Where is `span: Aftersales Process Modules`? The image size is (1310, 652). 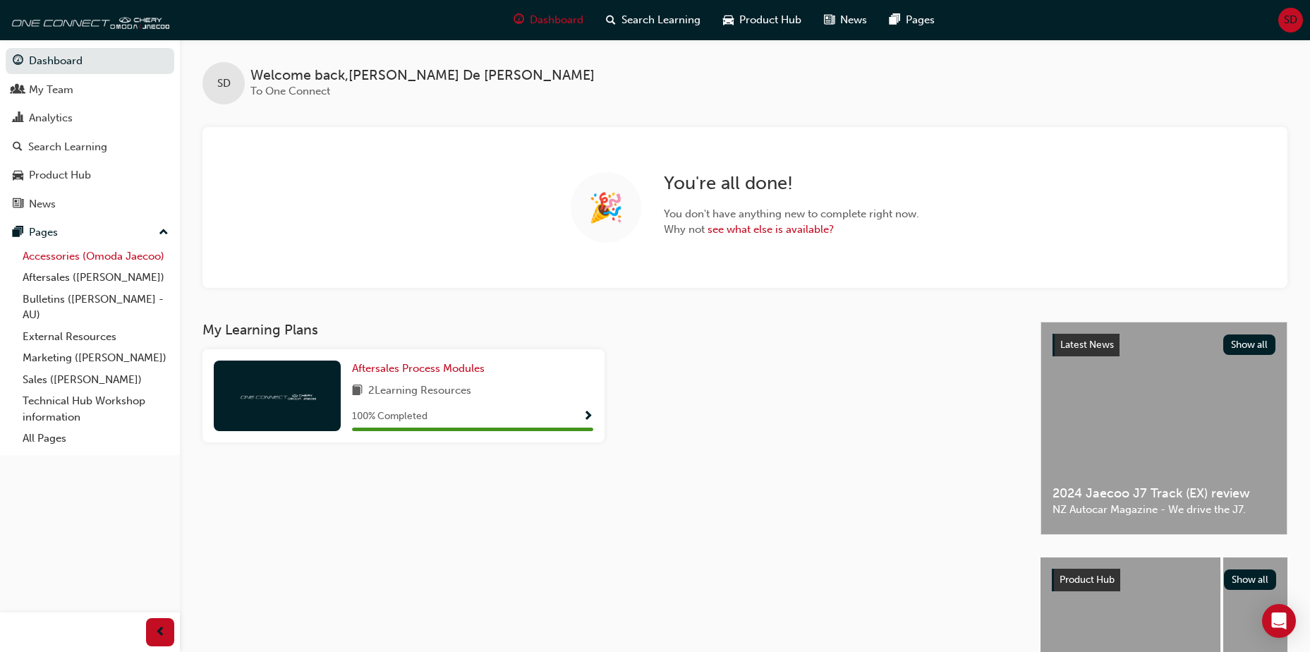 span: Aftersales Process Modules is located at coordinates (418, 368).